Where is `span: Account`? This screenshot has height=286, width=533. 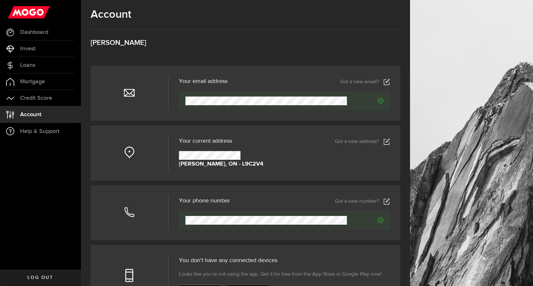
span: Account is located at coordinates (31, 115).